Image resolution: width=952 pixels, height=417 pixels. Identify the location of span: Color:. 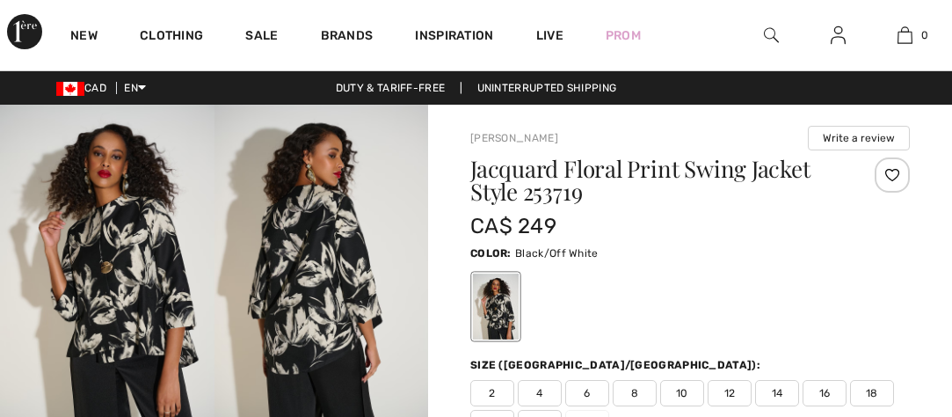
(490, 253).